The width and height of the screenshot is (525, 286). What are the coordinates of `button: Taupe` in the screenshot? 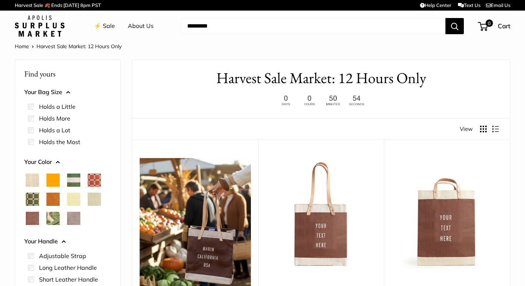 It's located at (74, 219).